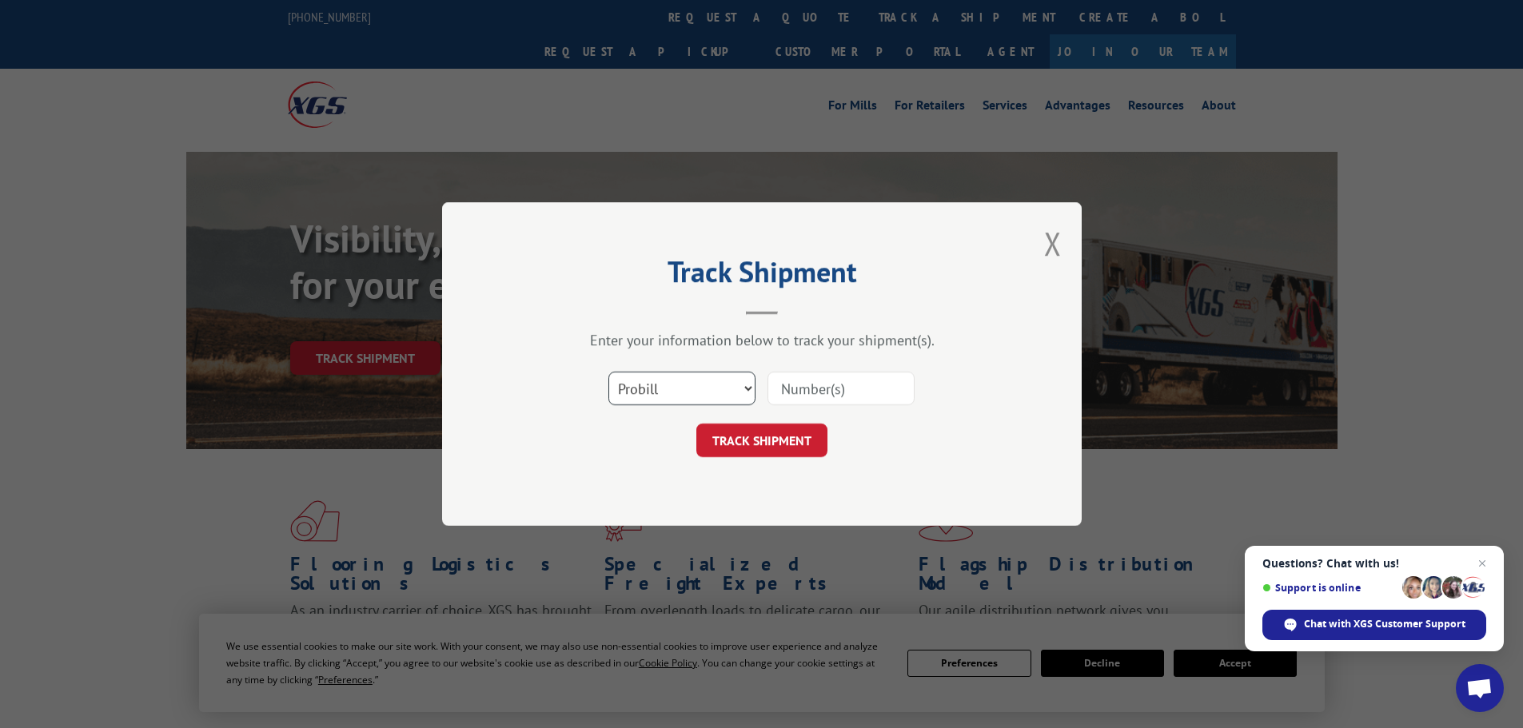 The height and width of the screenshot is (728, 1523). I want to click on button: Close modal, so click(1053, 243).